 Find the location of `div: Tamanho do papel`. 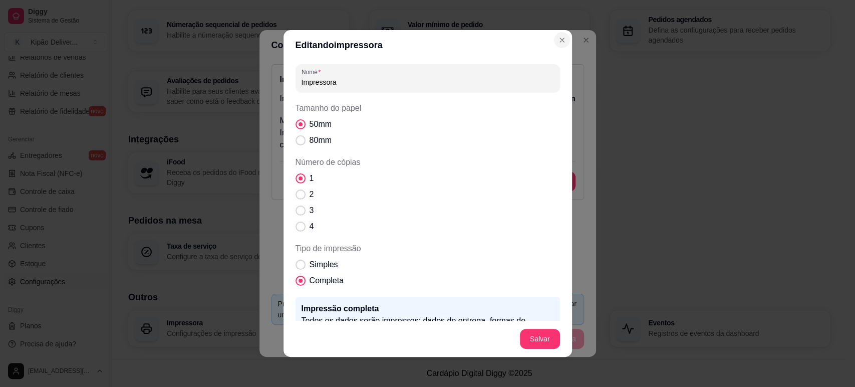

div: Tamanho do papel is located at coordinates (428, 124).